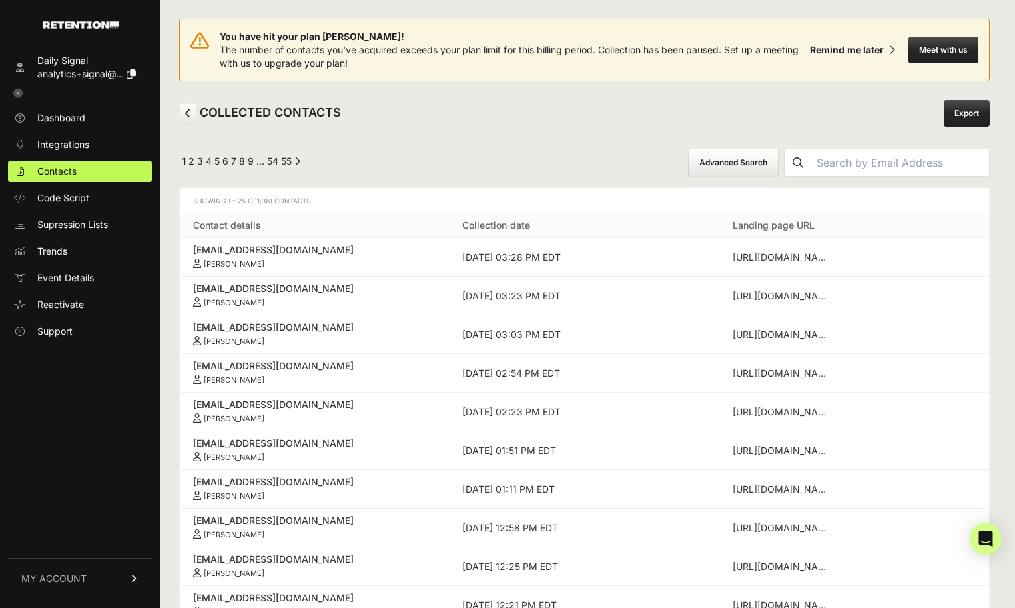 The image size is (1015, 608). I want to click on a: Supression Lists, so click(80, 225).